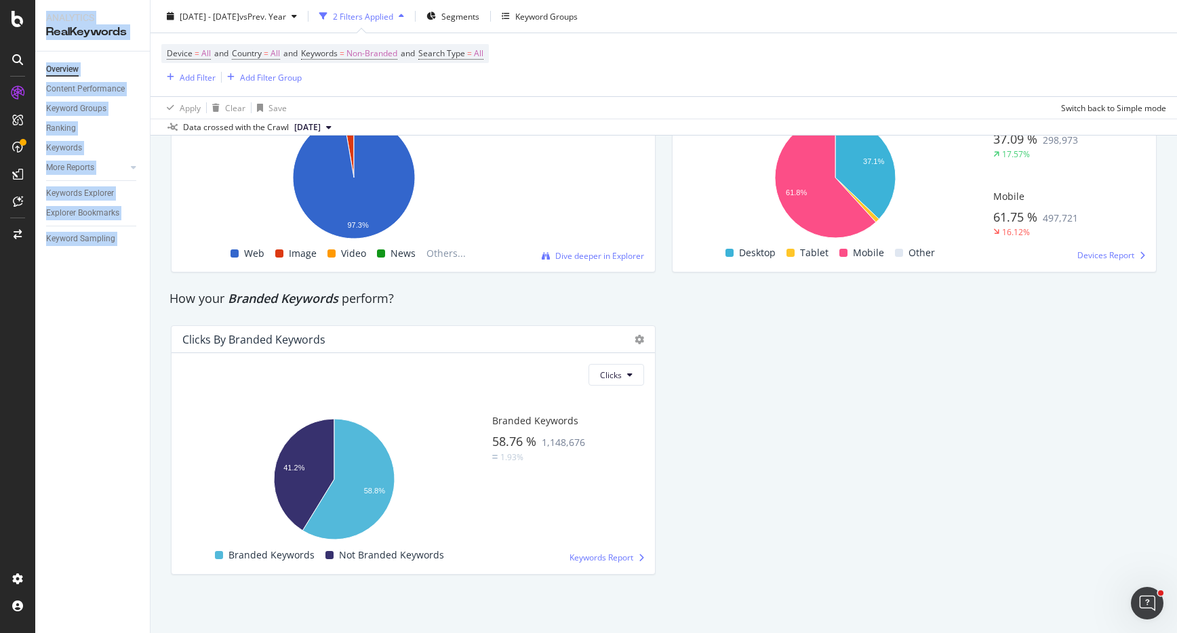 The width and height of the screenshot is (1177, 633). What do you see at coordinates (319, 53) in the screenshot?
I see `span: Keywords` at bounding box center [319, 53].